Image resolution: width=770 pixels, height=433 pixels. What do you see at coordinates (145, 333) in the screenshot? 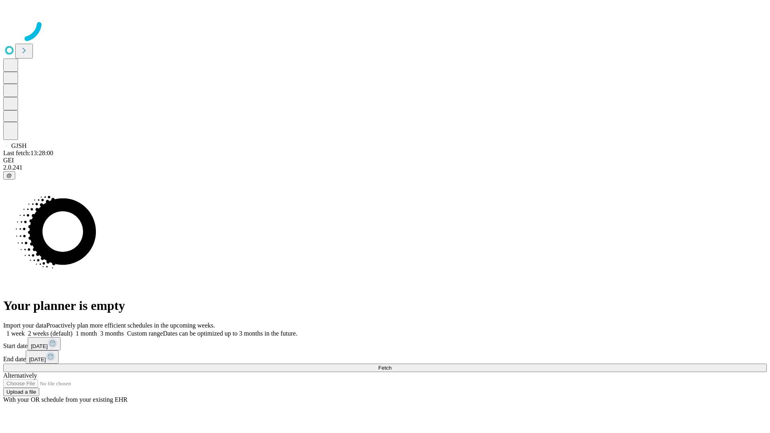
I see `span: Custom range` at bounding box center [145, 333].